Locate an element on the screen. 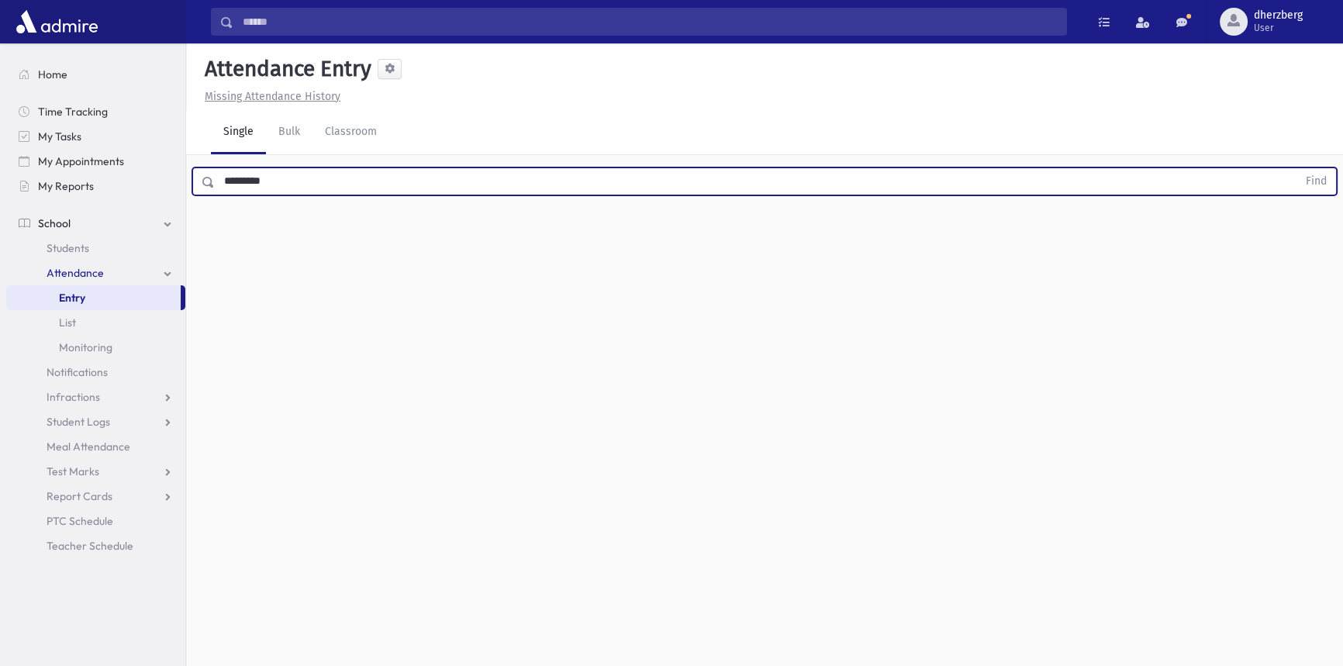  a: PTC Schedule is located at coordinates (95, 521).